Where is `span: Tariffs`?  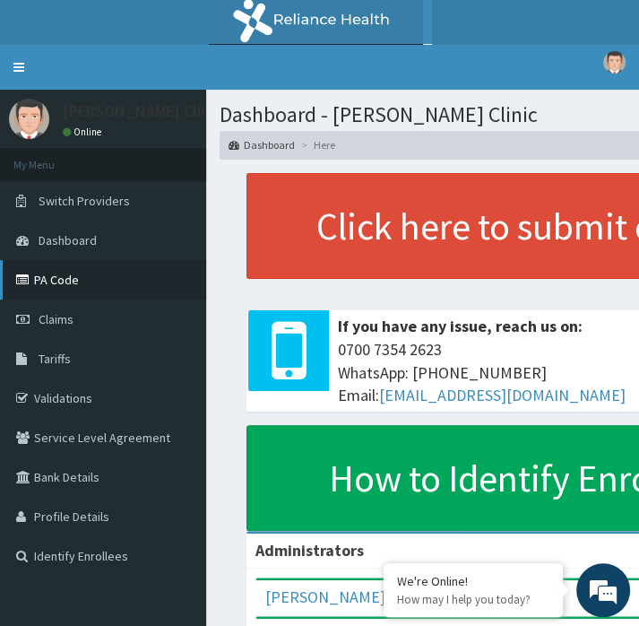
span: Tariffs is located at coordinates (55, 359).